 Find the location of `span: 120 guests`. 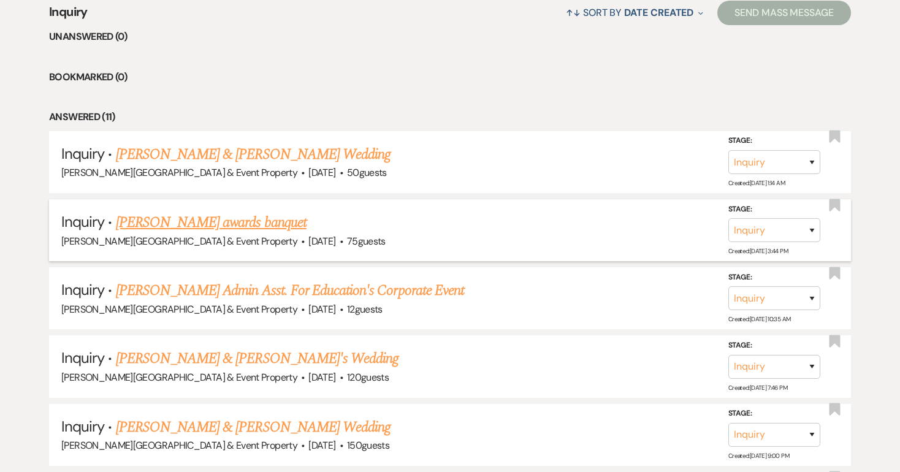

span: 120 guests is located at coordinates (368, 377).